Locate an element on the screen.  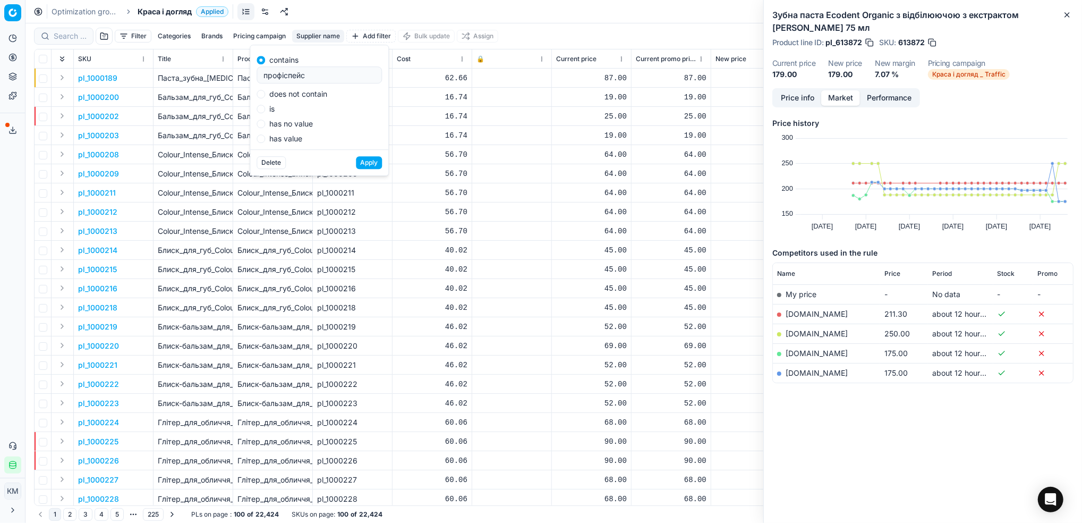
div: Глітер_для_обличчя_Colour_Intense_Just_Star_Glitter_4_мл_(108_морський_глибокий) is located at coordinates (272, 460).